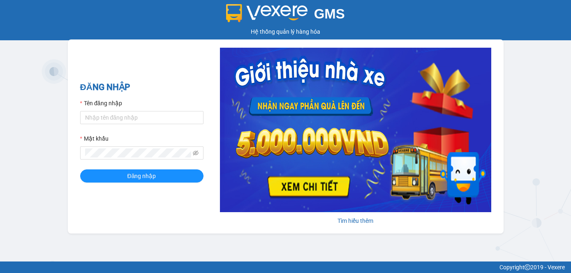 The width and height of the screenshot is (571, 273). I want to click on input: Tên đăng nhập, so click(142, 118).